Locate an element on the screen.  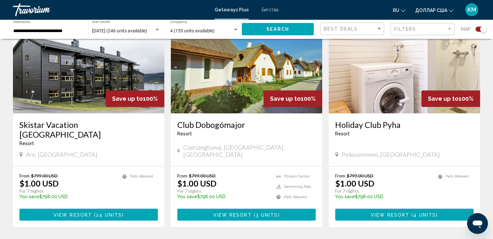
span: 4 units is located at coordinates (425, 215).